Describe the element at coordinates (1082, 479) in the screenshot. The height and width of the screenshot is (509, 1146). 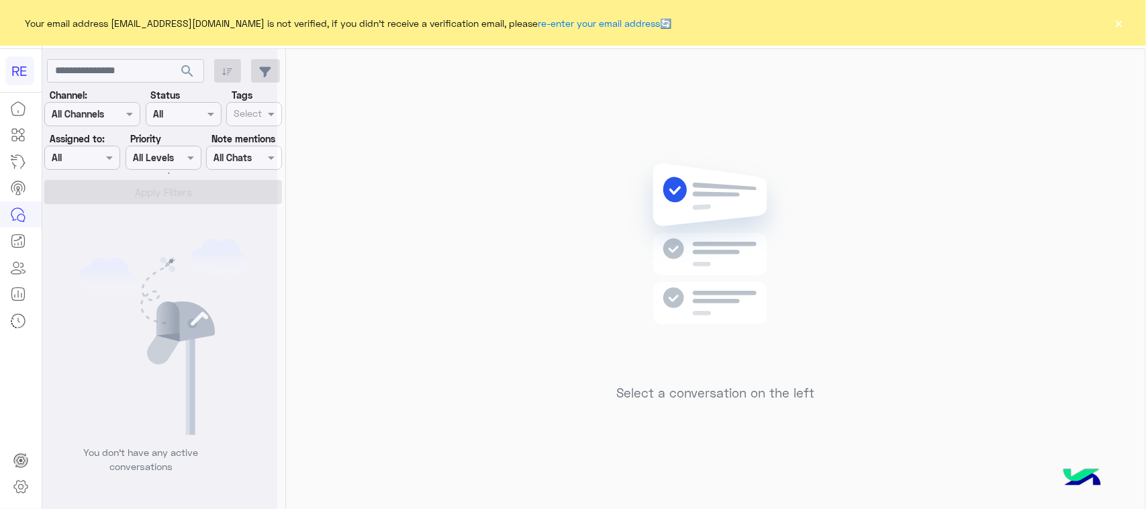
I see `img: hulul-logo.png` at that location.